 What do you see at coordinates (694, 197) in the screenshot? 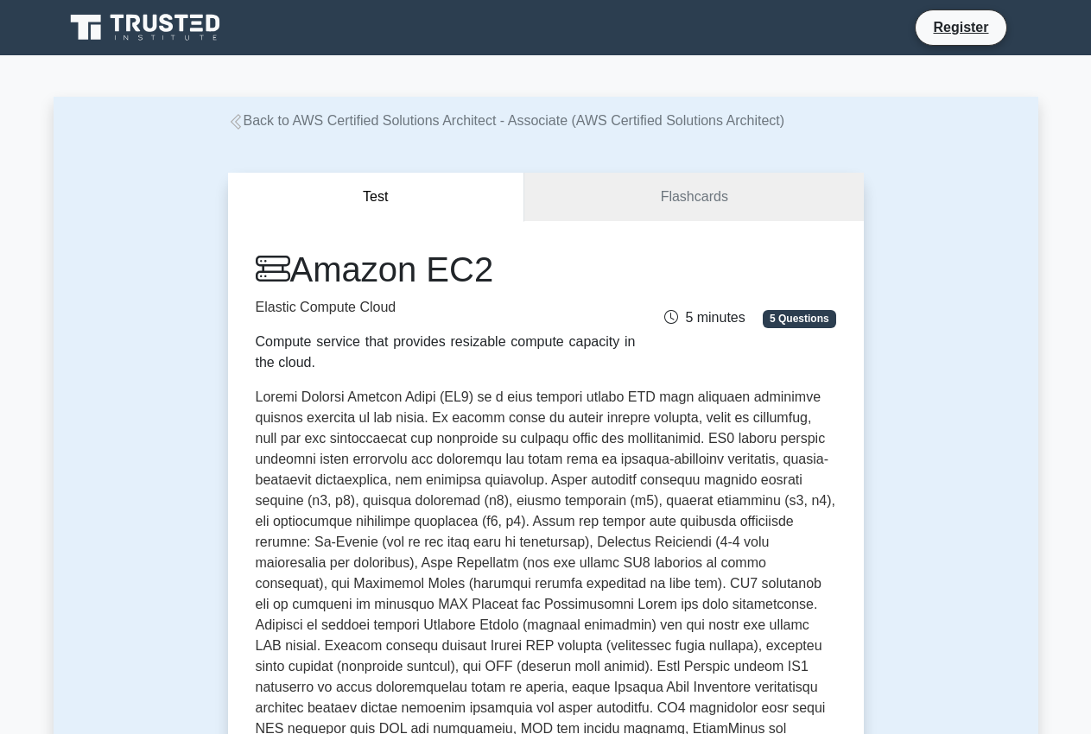
I see `a: Flashcards` at bounding box center [694, 197].